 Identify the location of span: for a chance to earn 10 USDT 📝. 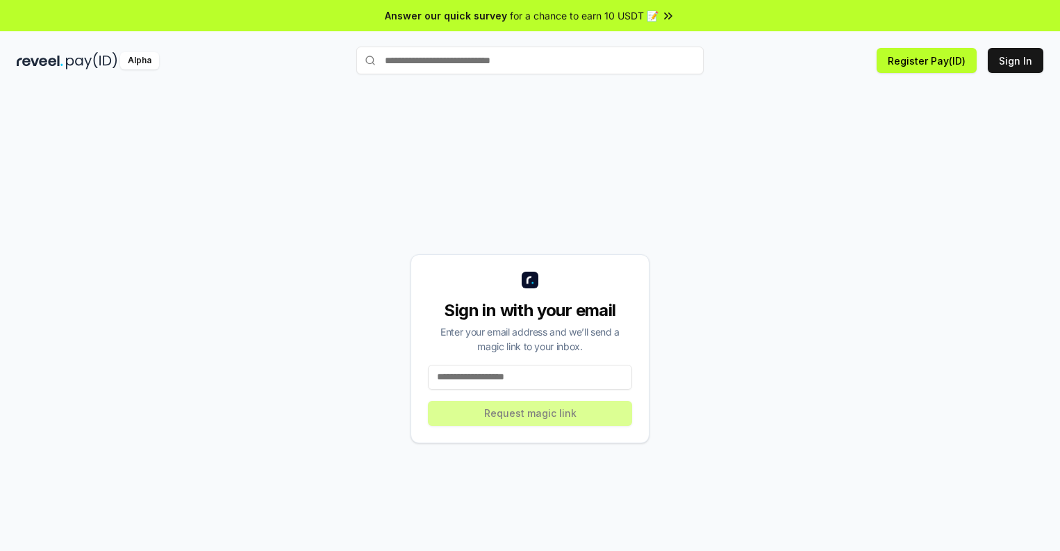
(584, 15).